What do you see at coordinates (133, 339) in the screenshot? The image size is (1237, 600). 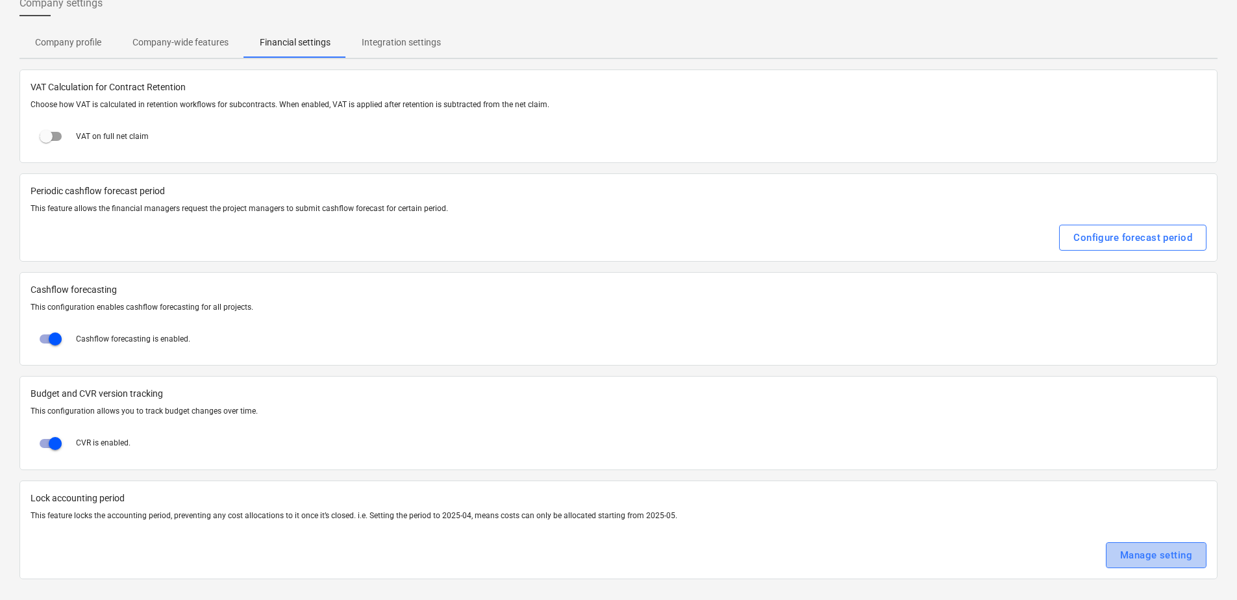 I see `p: Cashflow forecasting is enabled.` at bounding box center [133, 339].